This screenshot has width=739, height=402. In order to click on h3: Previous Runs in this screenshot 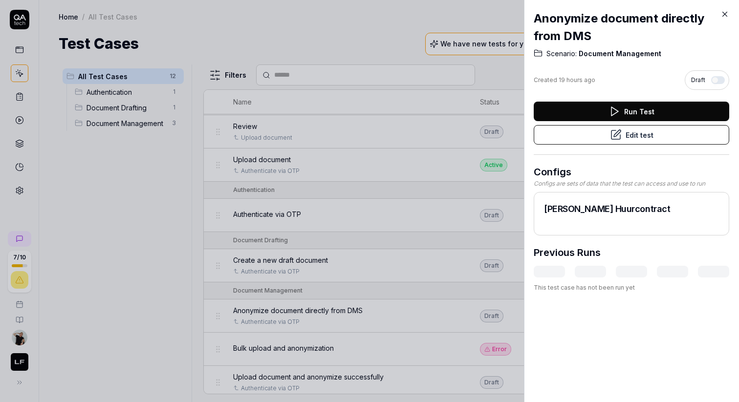, I will do `click(567, 253)`.